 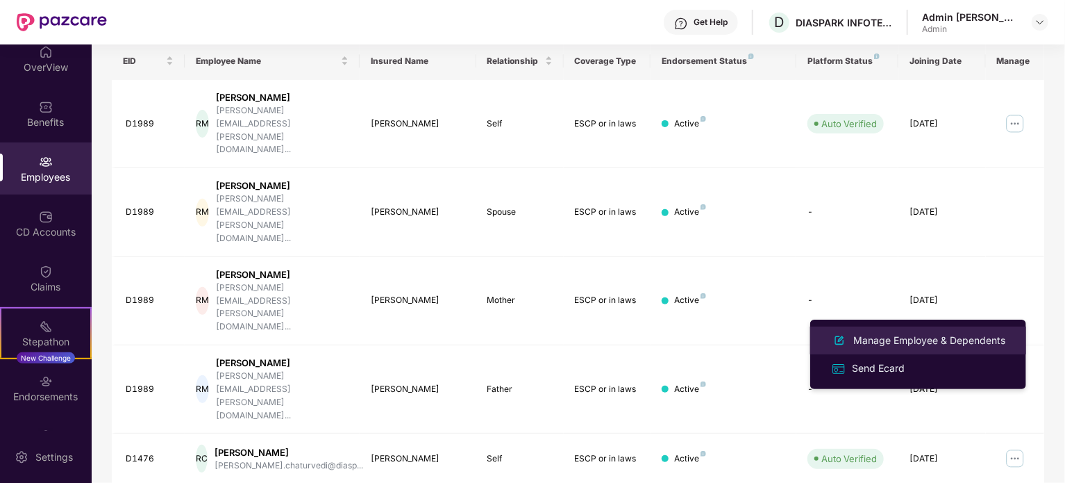 What do you see at coordinates (418, 61) in the screenshot?
I see `th: Insured Name` at bounding box center [418, 61].